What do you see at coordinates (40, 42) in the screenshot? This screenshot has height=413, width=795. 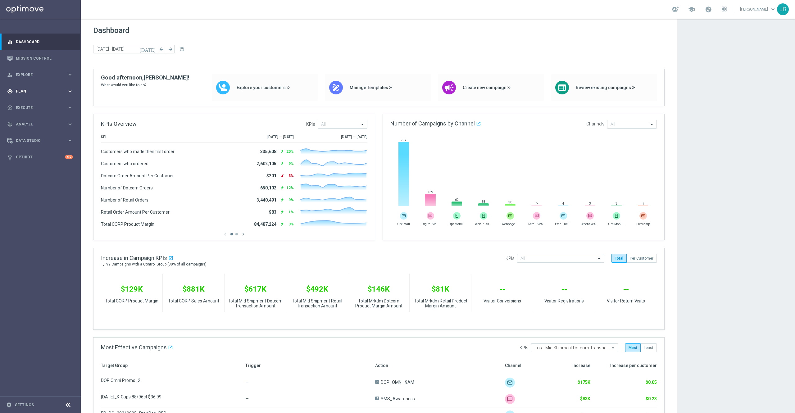 I see `div: equalizer Dashboard` at bounding box center [40, 42].